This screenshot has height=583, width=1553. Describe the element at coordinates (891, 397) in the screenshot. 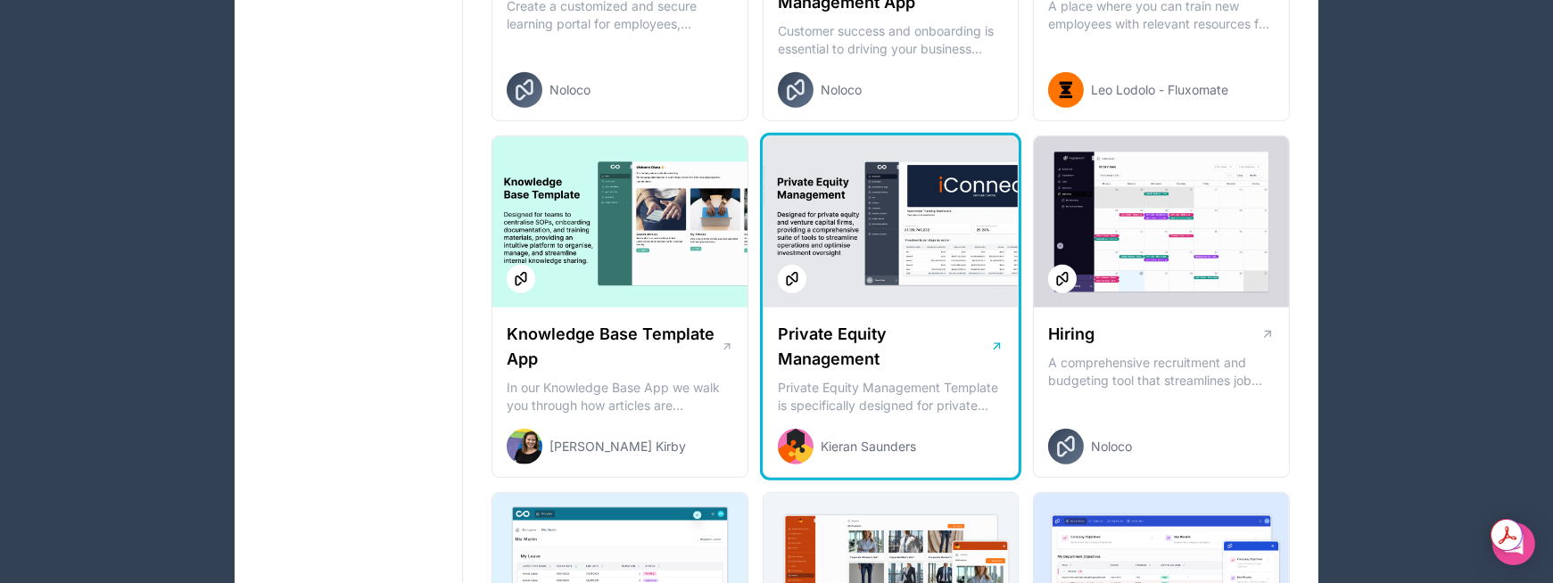

I see `p: Private Equity Management Template is specifically designed for private equity and venture capita...` at that location.